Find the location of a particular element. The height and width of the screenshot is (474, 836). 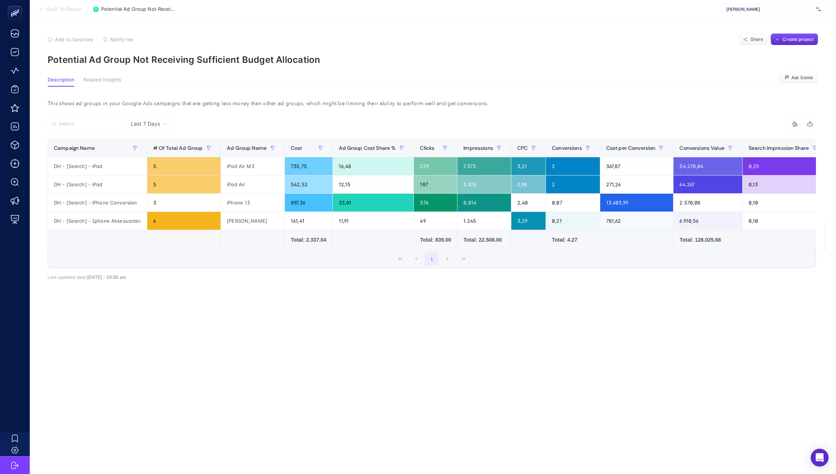

input: Search is located at coordinates (88, 124).